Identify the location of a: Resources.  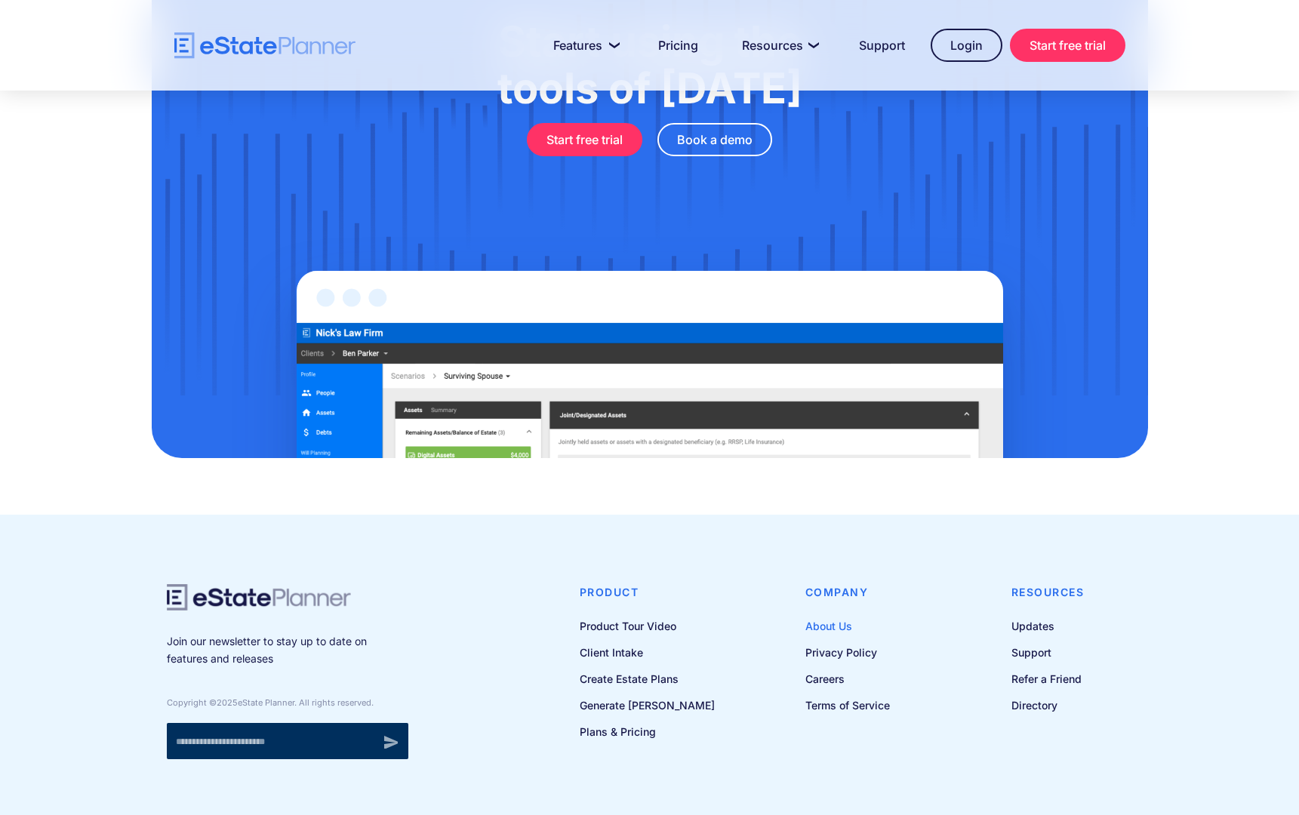
(778, 45).